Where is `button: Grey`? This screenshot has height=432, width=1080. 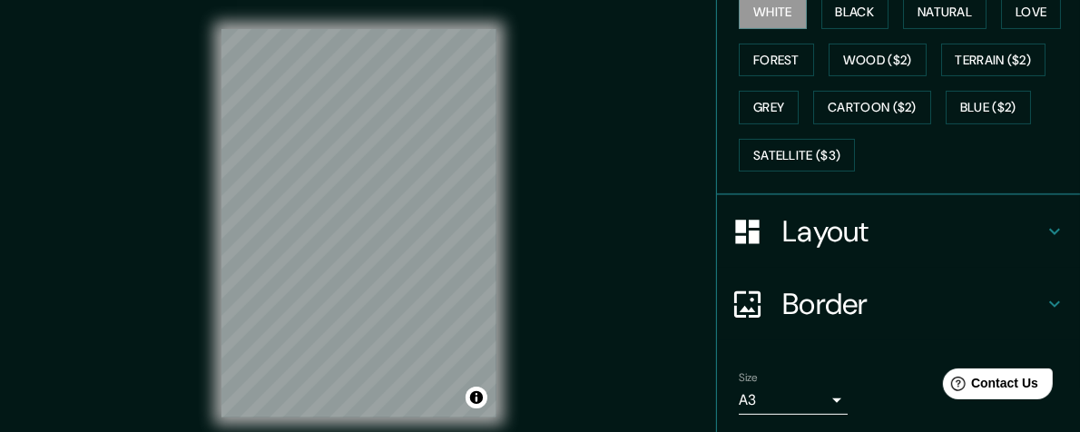
button: Grey is located at coordinates (769, 107).